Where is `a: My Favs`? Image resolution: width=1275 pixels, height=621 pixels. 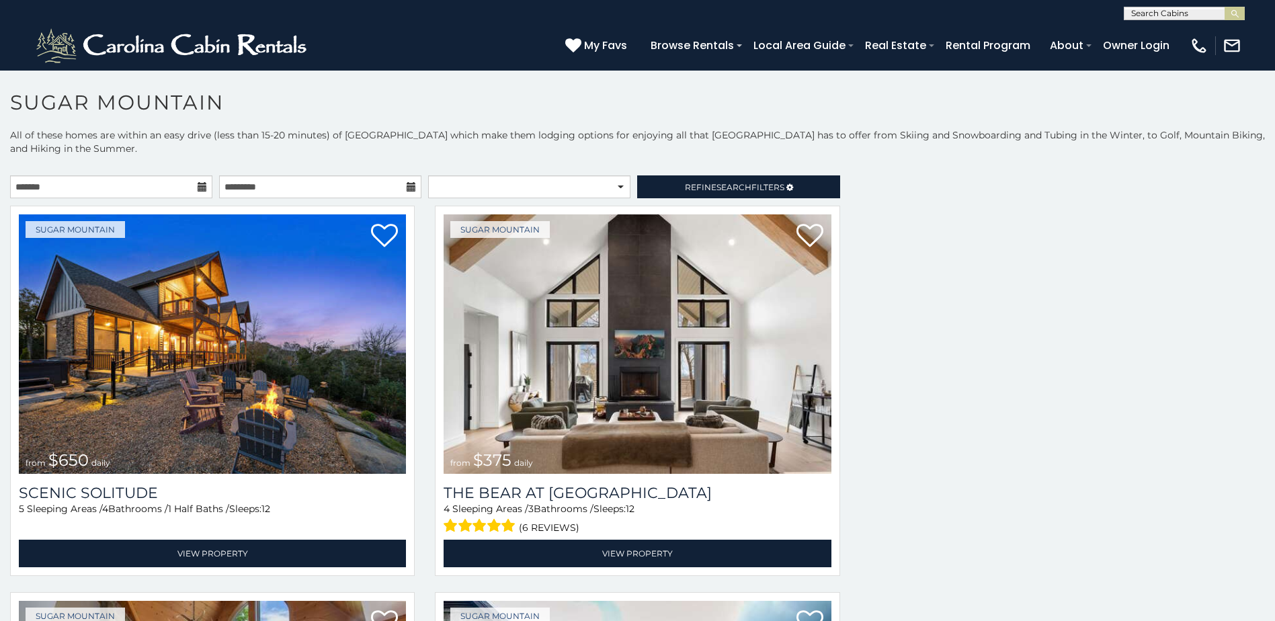 a: My Favs is located at coordinates (598, 46).